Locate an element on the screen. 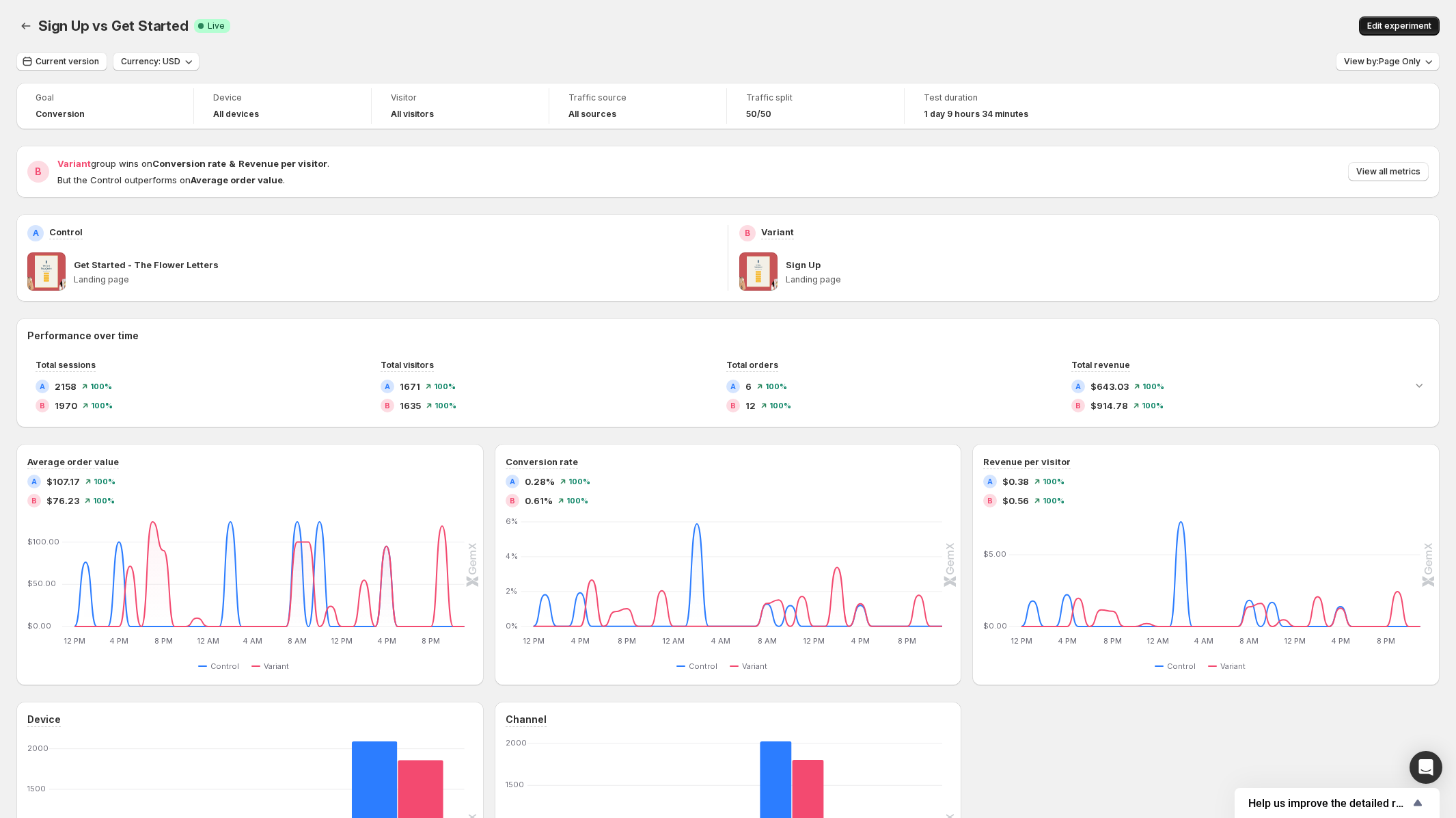 Image resolution: width=1456 pixels, height=818 pixels. span: 1635 is located at coordinates (410, 405).